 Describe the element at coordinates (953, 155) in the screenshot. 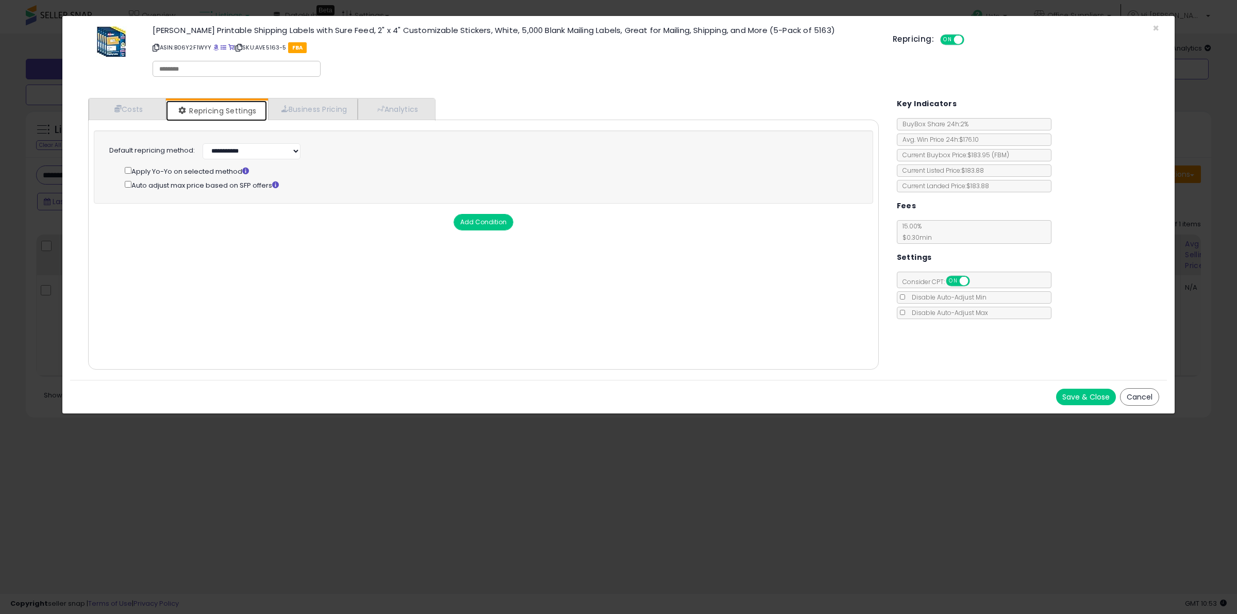

I see `span: Current Buybox Price:` at that location.